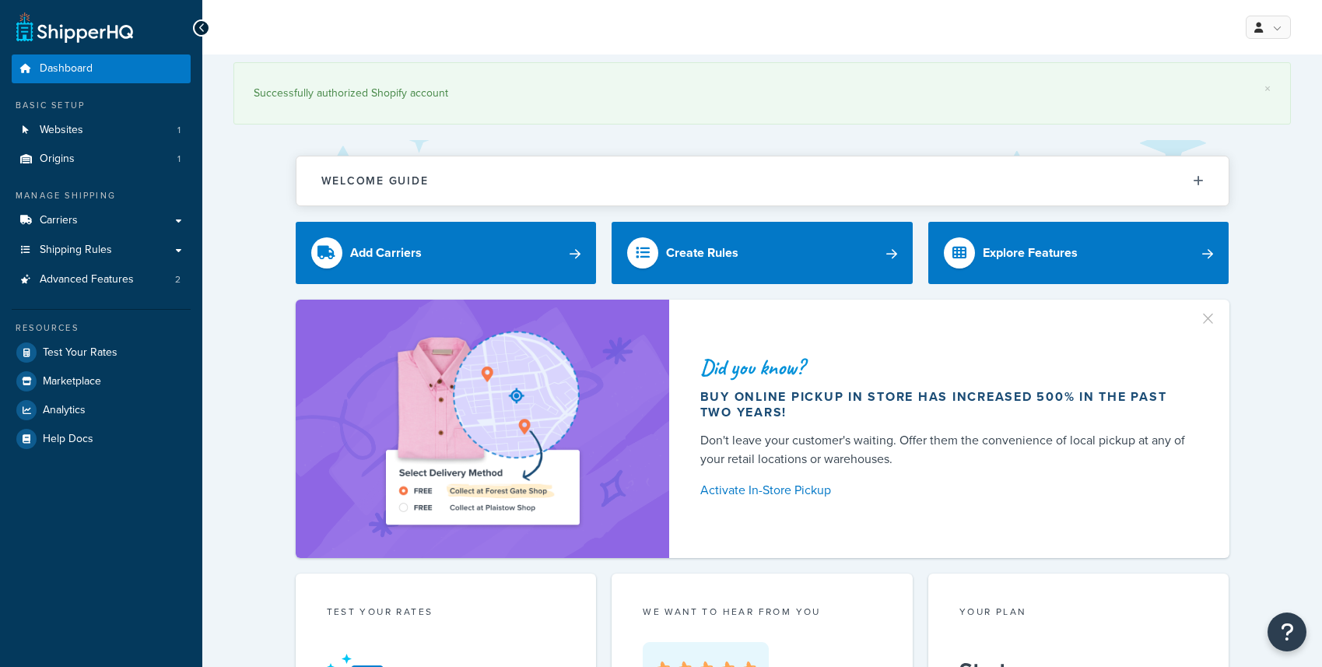 This screenshot has height=667, width=1322. What do you see at coordinates (61, 130) in the screenshot?
I see `span: Websites` at bounding box center [61, 130].